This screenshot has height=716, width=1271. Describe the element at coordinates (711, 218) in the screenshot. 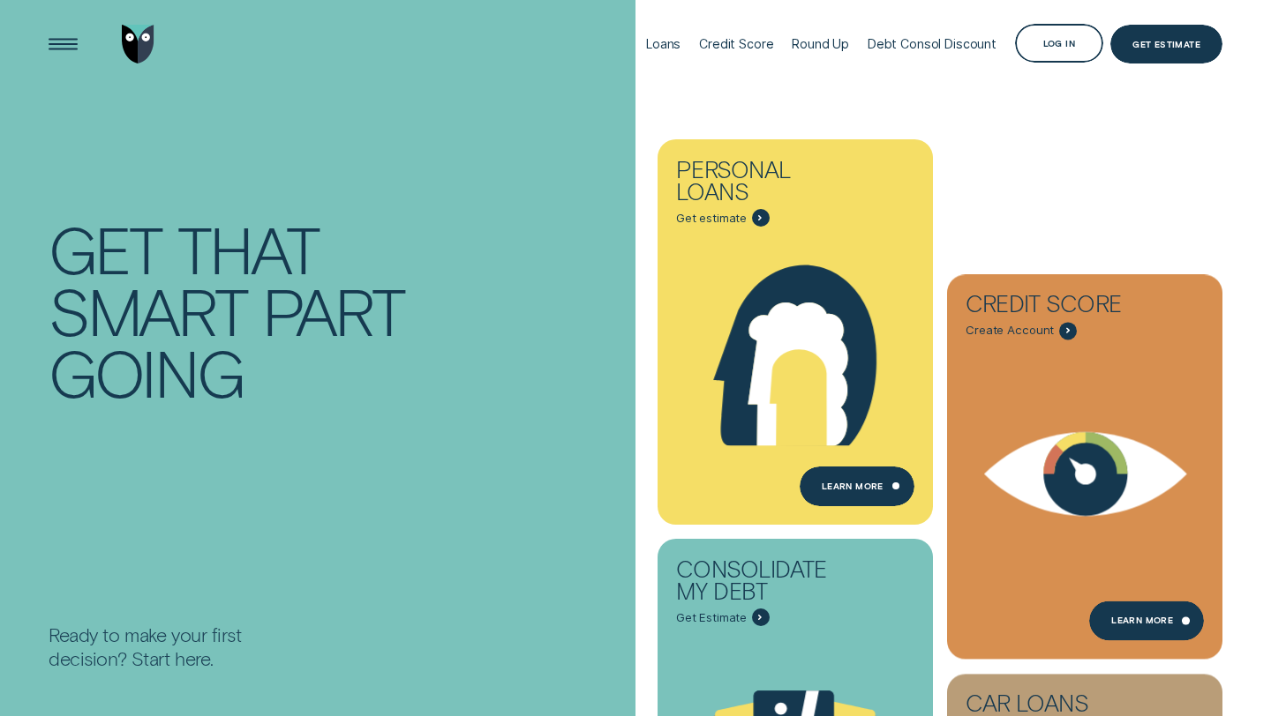

I see `span: Get estimate` at that location.